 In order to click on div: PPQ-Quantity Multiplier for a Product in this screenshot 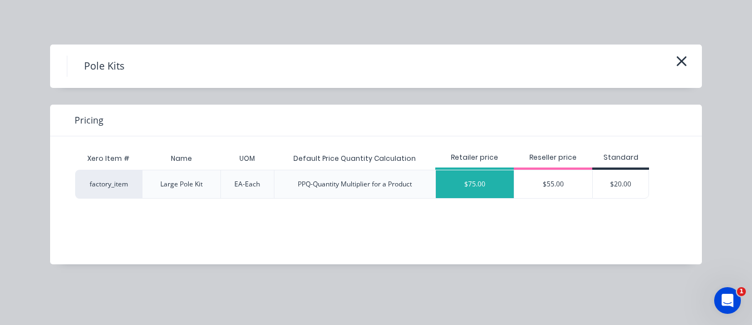, I will do `click(355, 184)`.